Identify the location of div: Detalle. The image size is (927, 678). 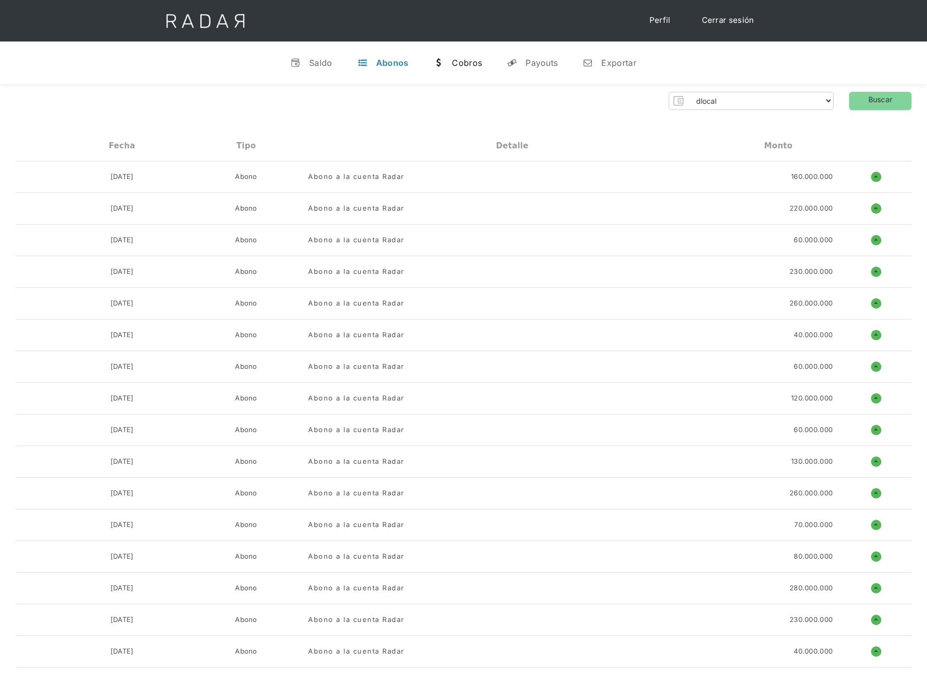
(512, 146).